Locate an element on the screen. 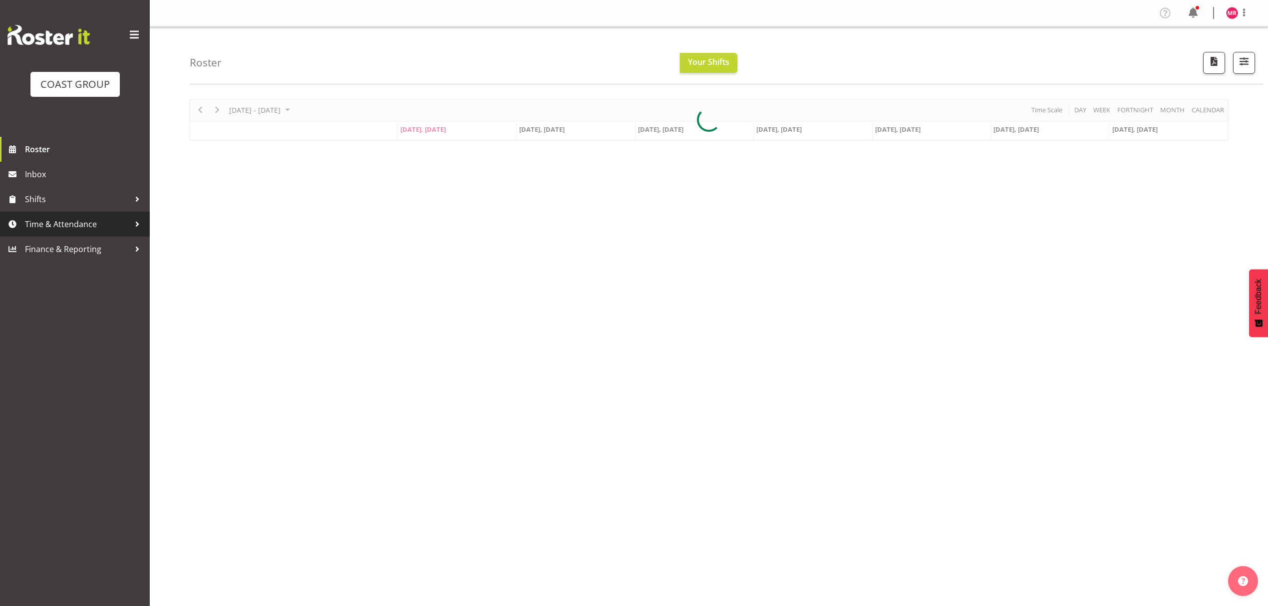 Image resolution: width=1268 pixels, height=606 pixels. img: Rosterit website logo is located at coordinates (48, 35).